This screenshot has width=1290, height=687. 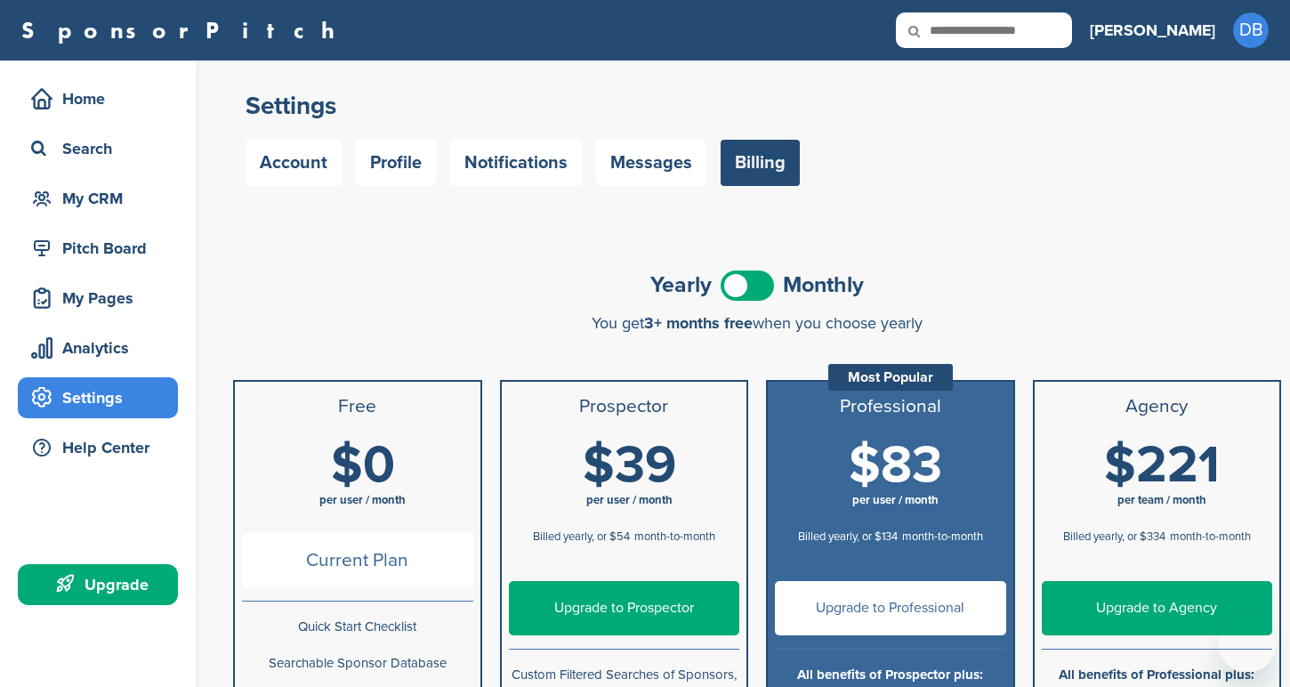 I want to click on div: My Pages, so click(x=102, y=298).